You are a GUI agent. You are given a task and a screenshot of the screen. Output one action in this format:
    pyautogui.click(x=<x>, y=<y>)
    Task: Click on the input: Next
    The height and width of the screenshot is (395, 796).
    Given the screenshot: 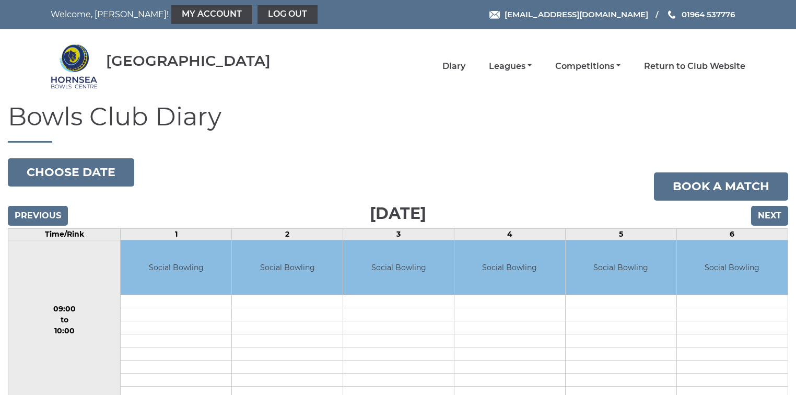 What is the action you would take?
    pyautogui.click(x=769, y=216)
    